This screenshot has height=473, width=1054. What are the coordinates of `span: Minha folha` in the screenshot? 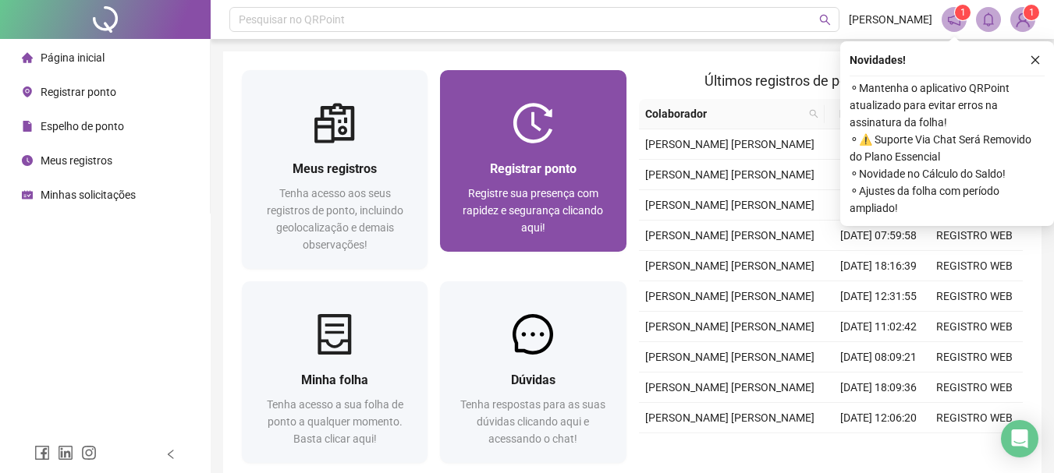 It's located at (335, 380).